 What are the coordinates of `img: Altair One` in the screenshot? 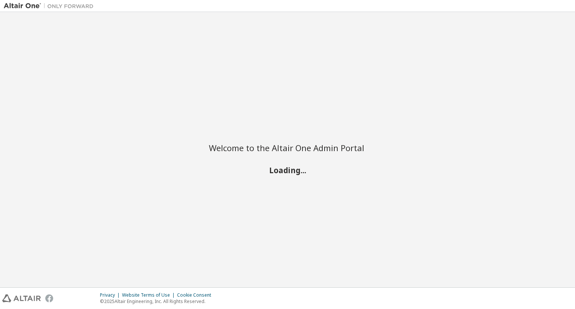 It's located at (51, 6).